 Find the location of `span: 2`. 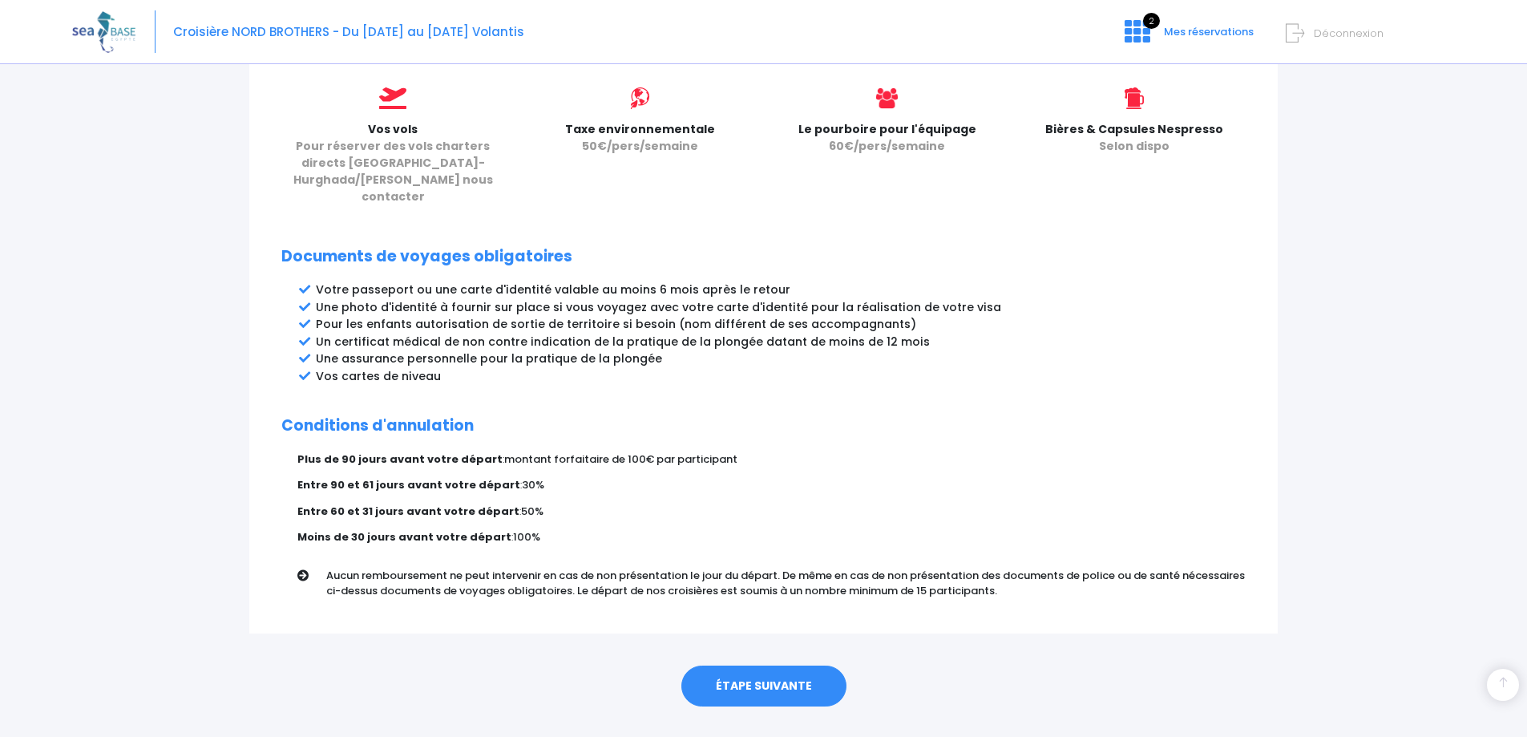

span: 2 is located at coordinates (1151, 21).